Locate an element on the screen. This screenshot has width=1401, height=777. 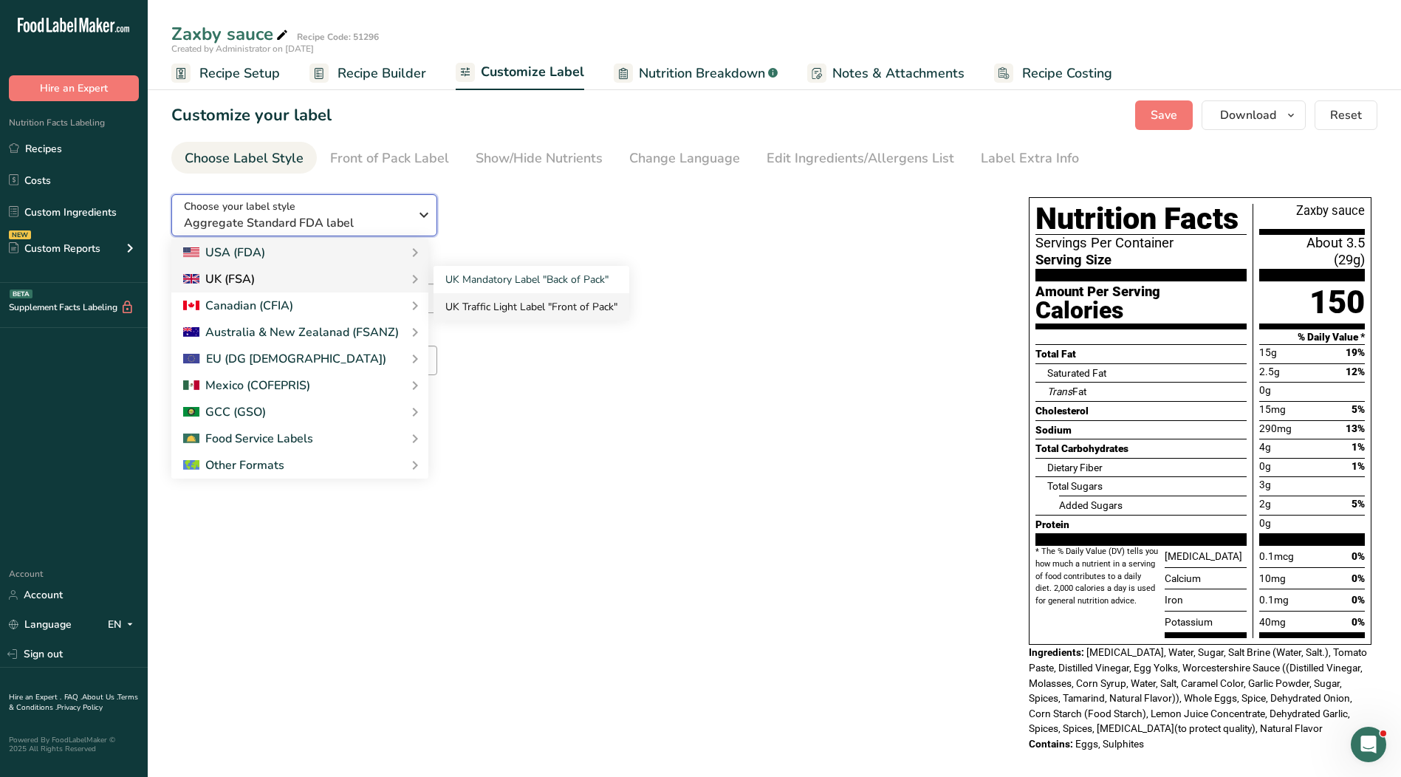
span: 2g is located at coordinates (1265, 504).